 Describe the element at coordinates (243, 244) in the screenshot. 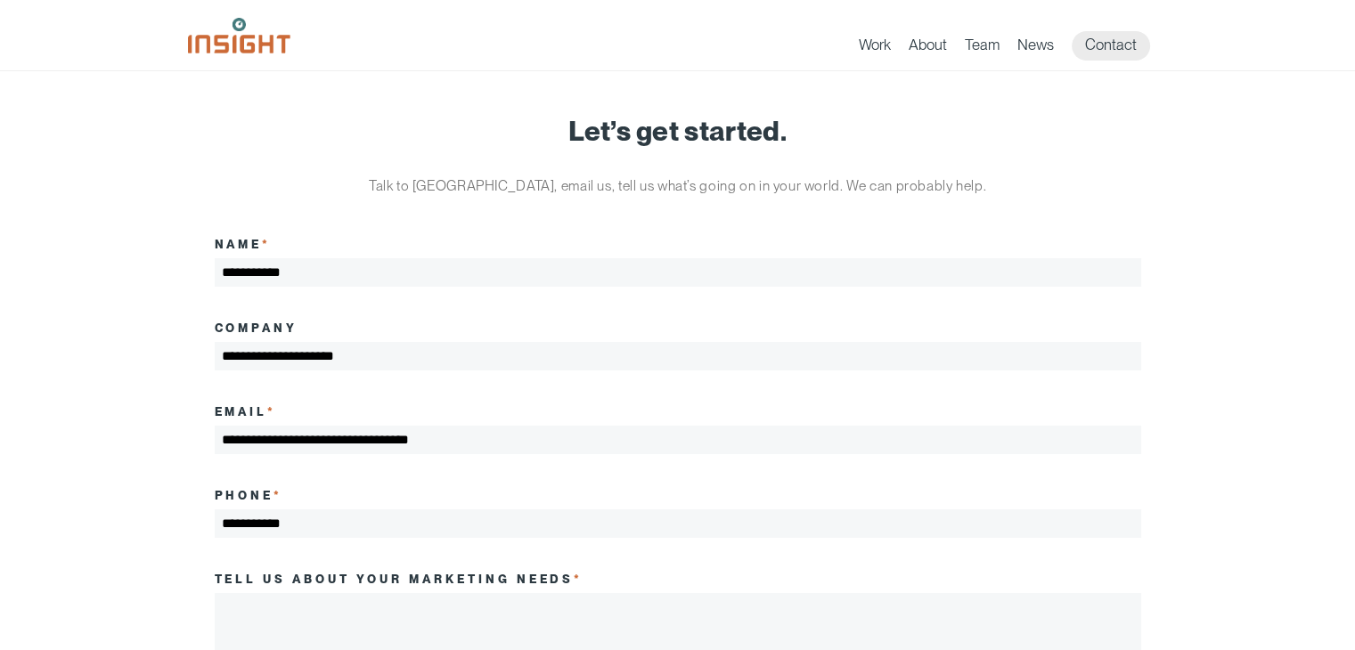

I see `label: Name` at that location.